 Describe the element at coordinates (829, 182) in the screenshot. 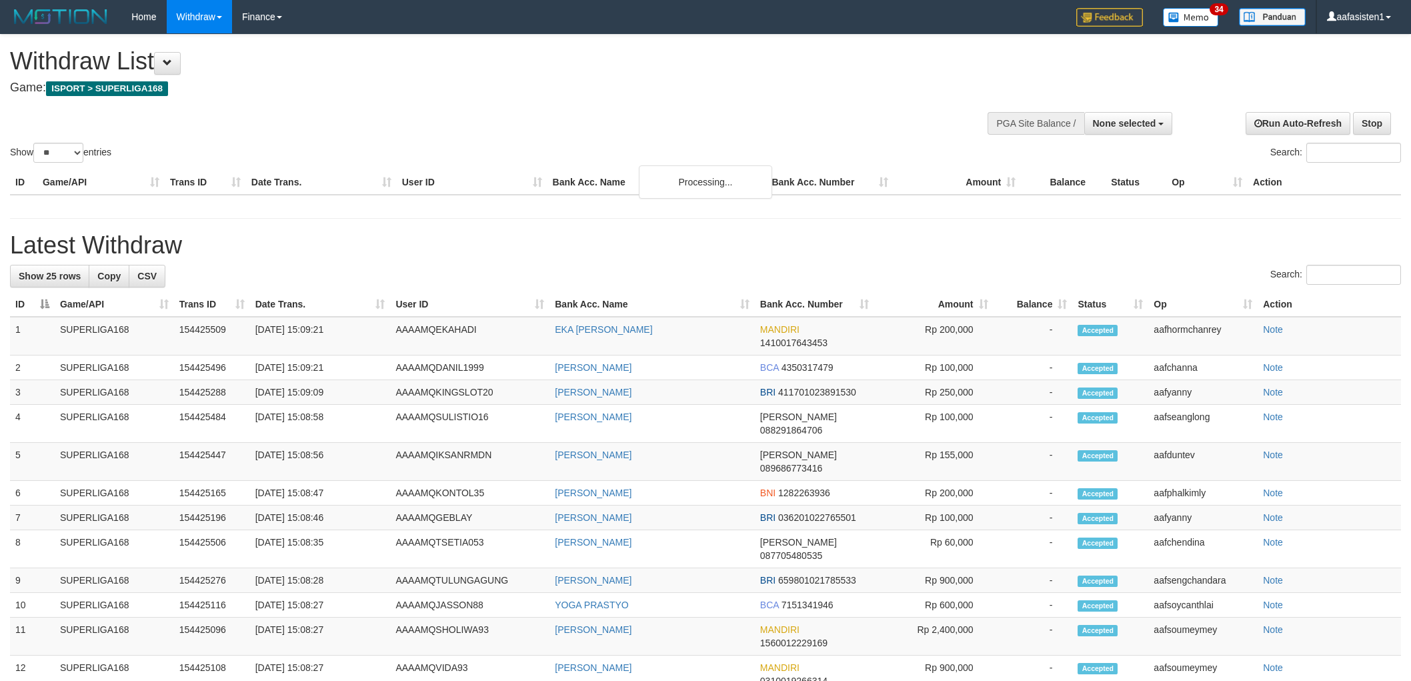

I see `th: Bank Acc. Number` at that location.